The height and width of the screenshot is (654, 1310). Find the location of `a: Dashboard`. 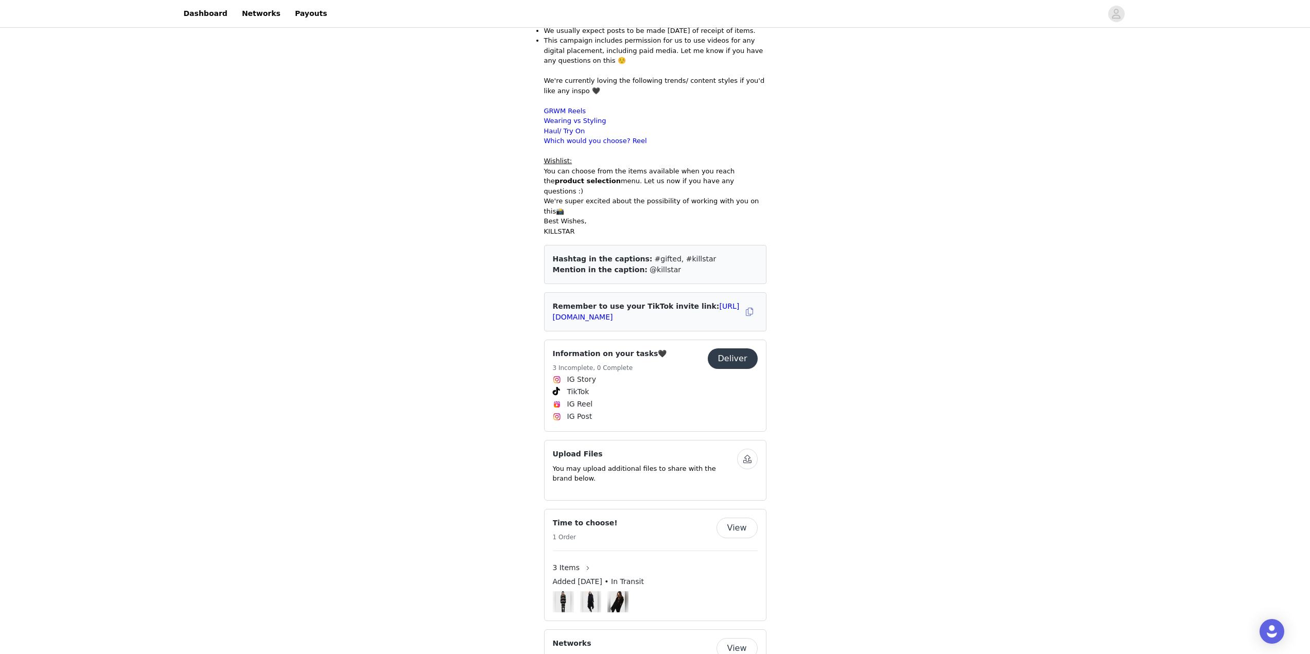

a: Dashboard is located at coordinates (205, 13).